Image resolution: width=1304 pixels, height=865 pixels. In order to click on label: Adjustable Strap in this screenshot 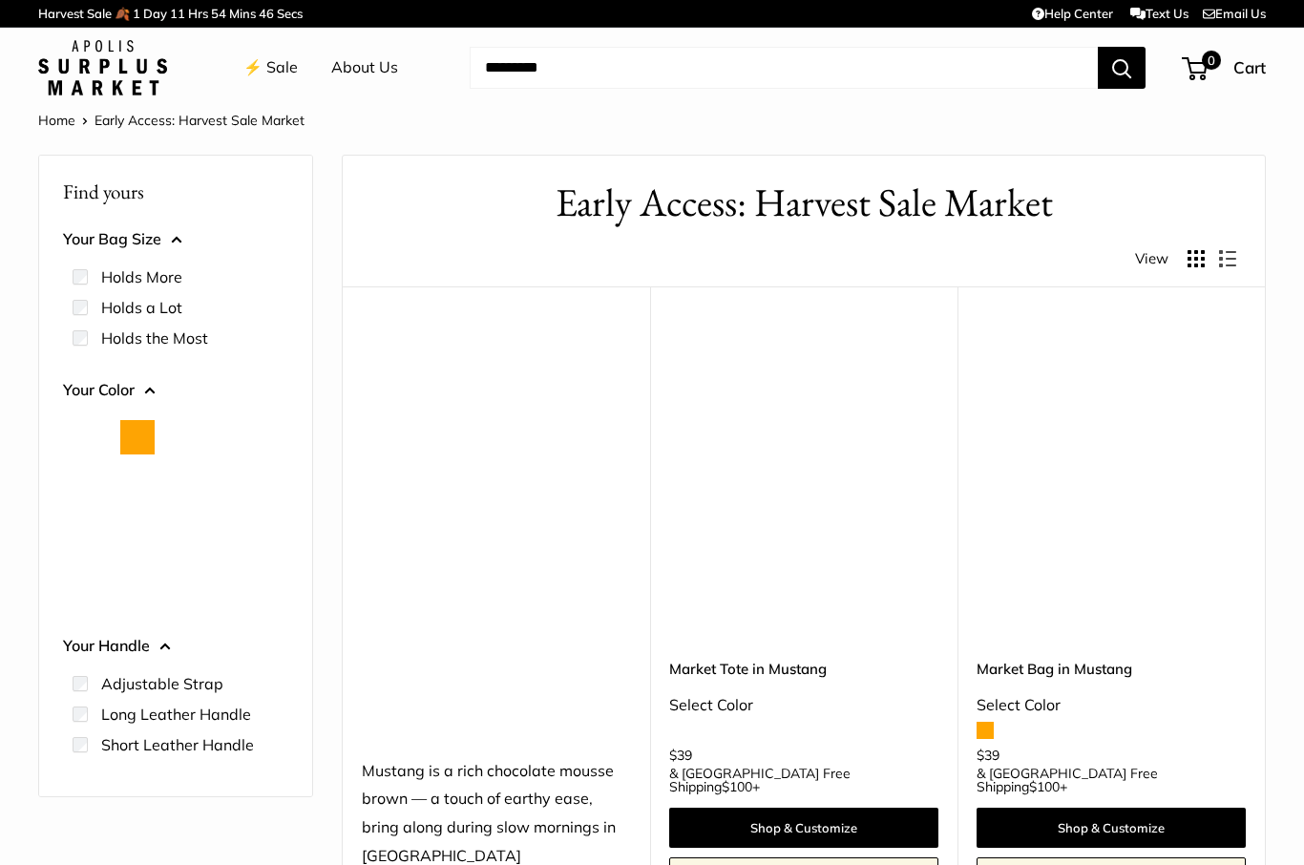, I will do `click(162, 684)`.